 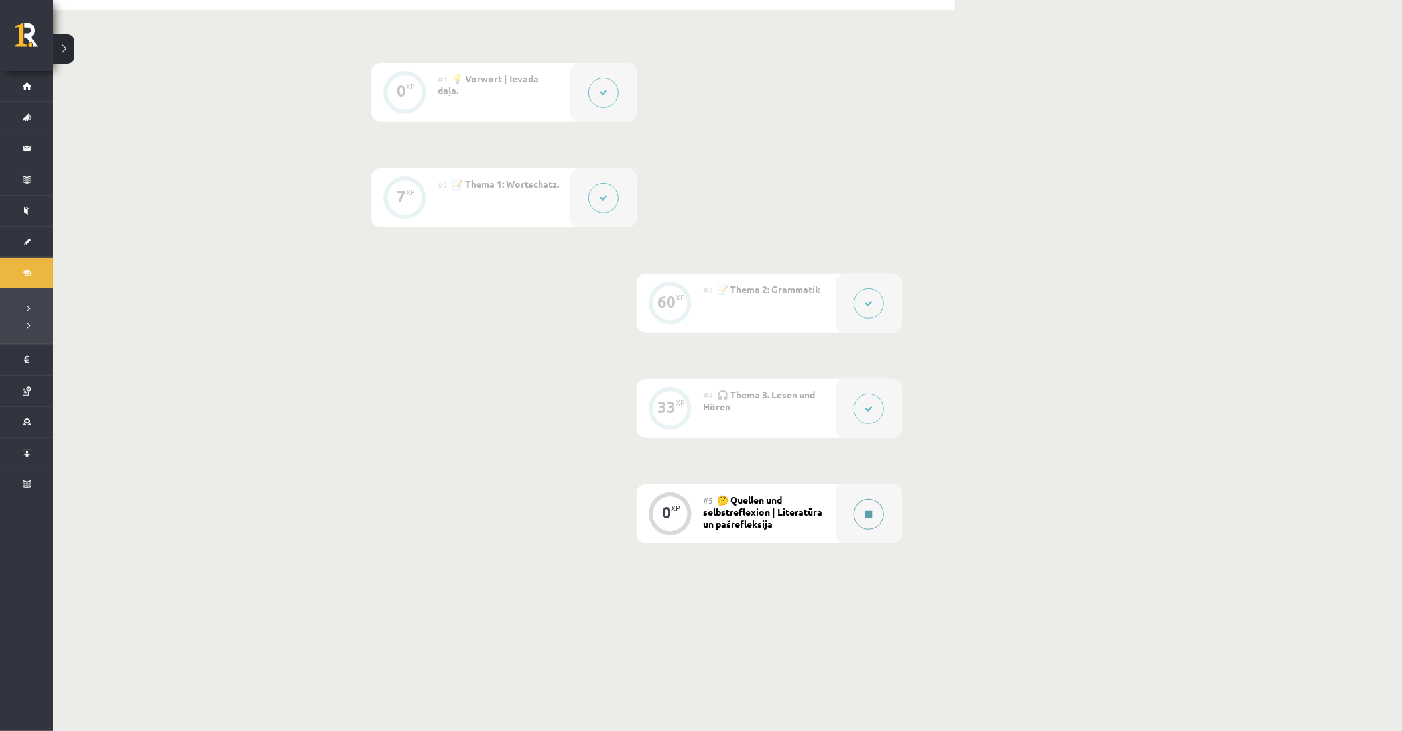 What do you see at coordinates (505, 184) in the screenshot?
I see `span: 📝 Thema 1: Wortschatz.` at bounding box center [505, 184].